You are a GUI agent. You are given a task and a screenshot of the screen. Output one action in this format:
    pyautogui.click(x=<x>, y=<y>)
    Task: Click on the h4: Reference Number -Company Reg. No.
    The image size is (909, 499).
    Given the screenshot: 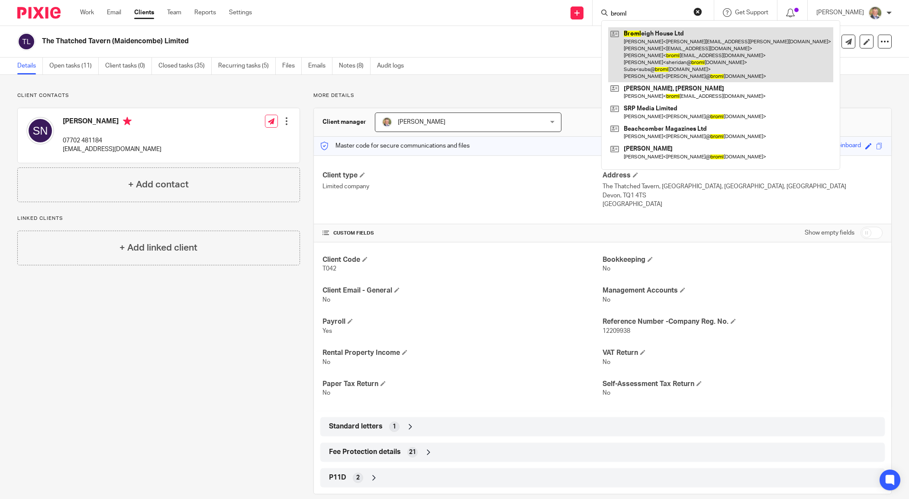 What is the action you would take?
    pyautogui.click(x=742, y=321)
    